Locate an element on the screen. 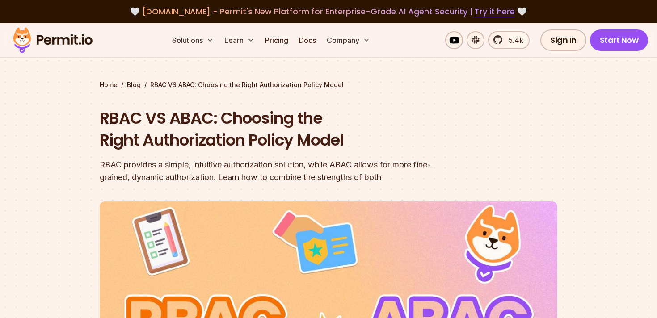 This screenshot has height=318, width=657. a: Pricing is located at coordinates (277, 40).